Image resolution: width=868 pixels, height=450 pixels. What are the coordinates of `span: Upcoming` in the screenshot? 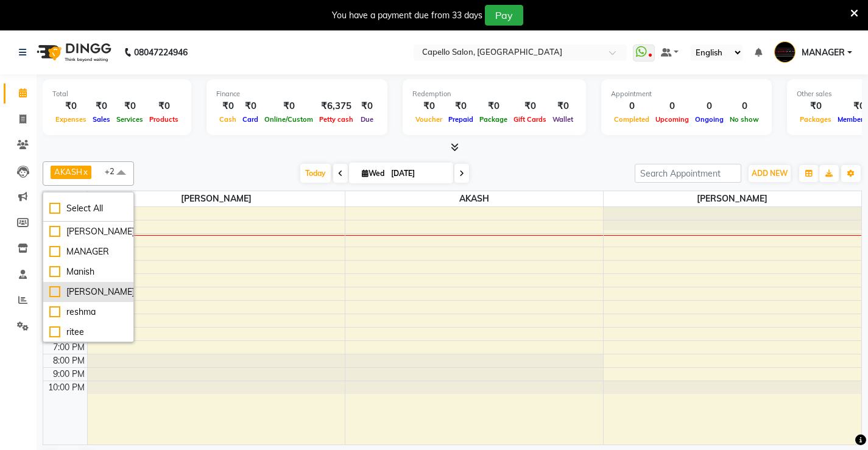 It's located at (672, 119).